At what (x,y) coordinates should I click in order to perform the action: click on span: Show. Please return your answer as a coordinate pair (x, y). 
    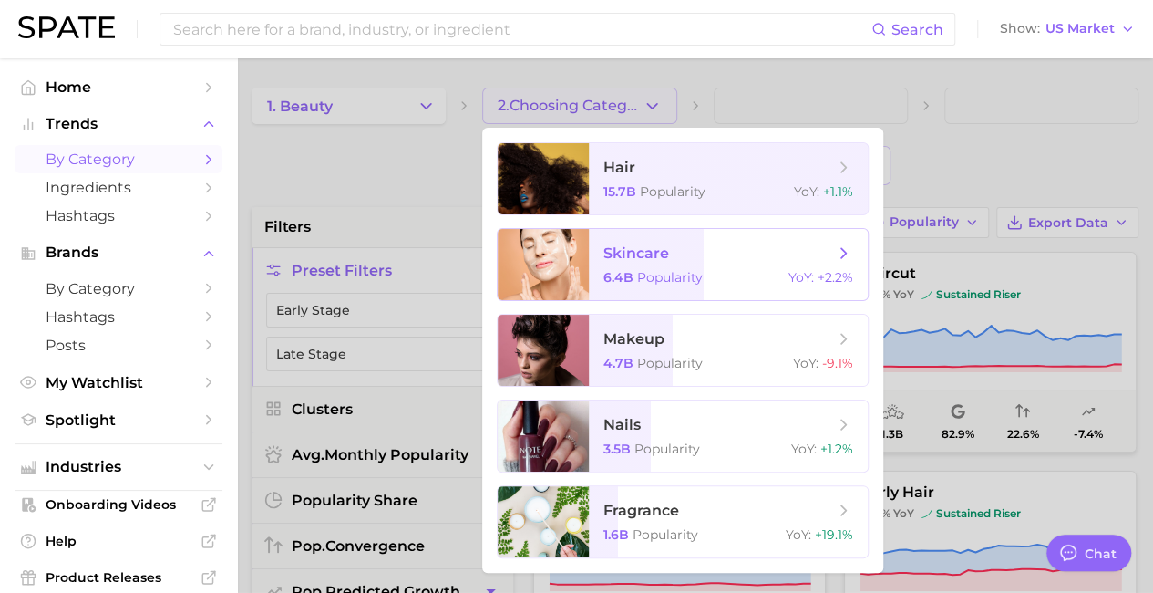
    Looking at the image, I should click on (1020, 28).